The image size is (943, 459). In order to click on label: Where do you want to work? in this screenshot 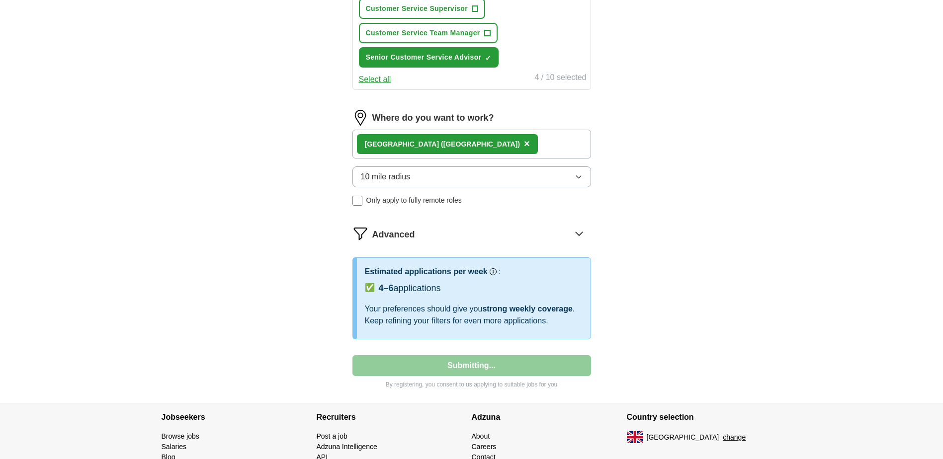, I will do `click(433, 118)`.